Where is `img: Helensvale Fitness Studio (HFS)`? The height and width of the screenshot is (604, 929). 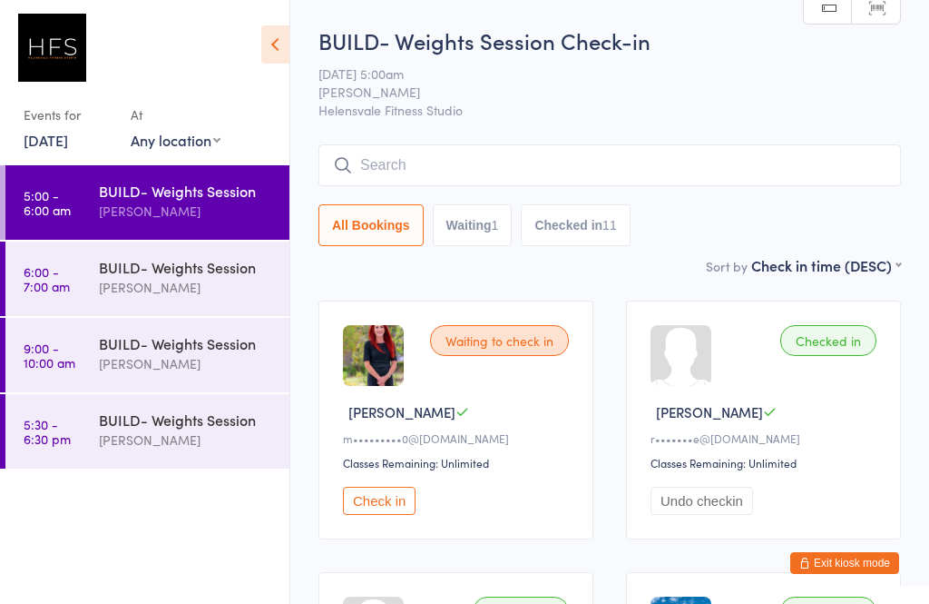 img: Helensvale Fitness Studio (HFS) is located at coordinates (52, 47).